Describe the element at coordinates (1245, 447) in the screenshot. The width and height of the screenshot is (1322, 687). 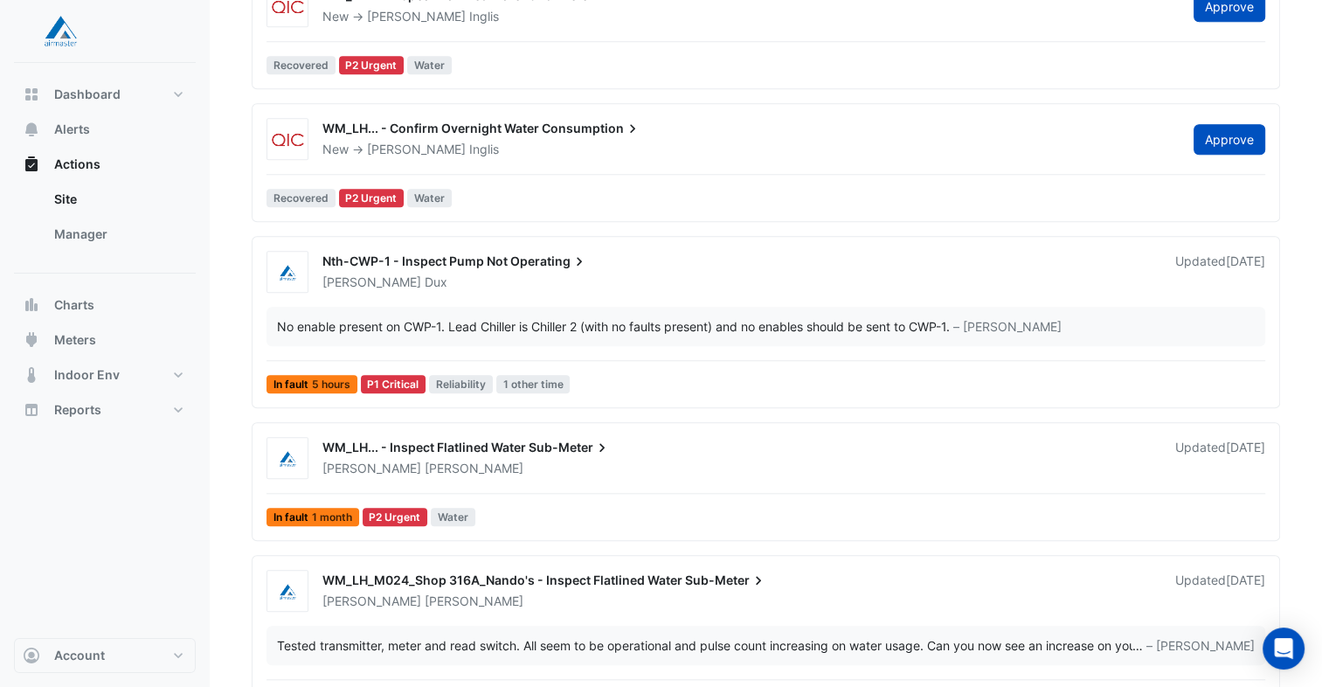
I see `span: Wed 01-Oct-2025 10:10 AEST` at that location.